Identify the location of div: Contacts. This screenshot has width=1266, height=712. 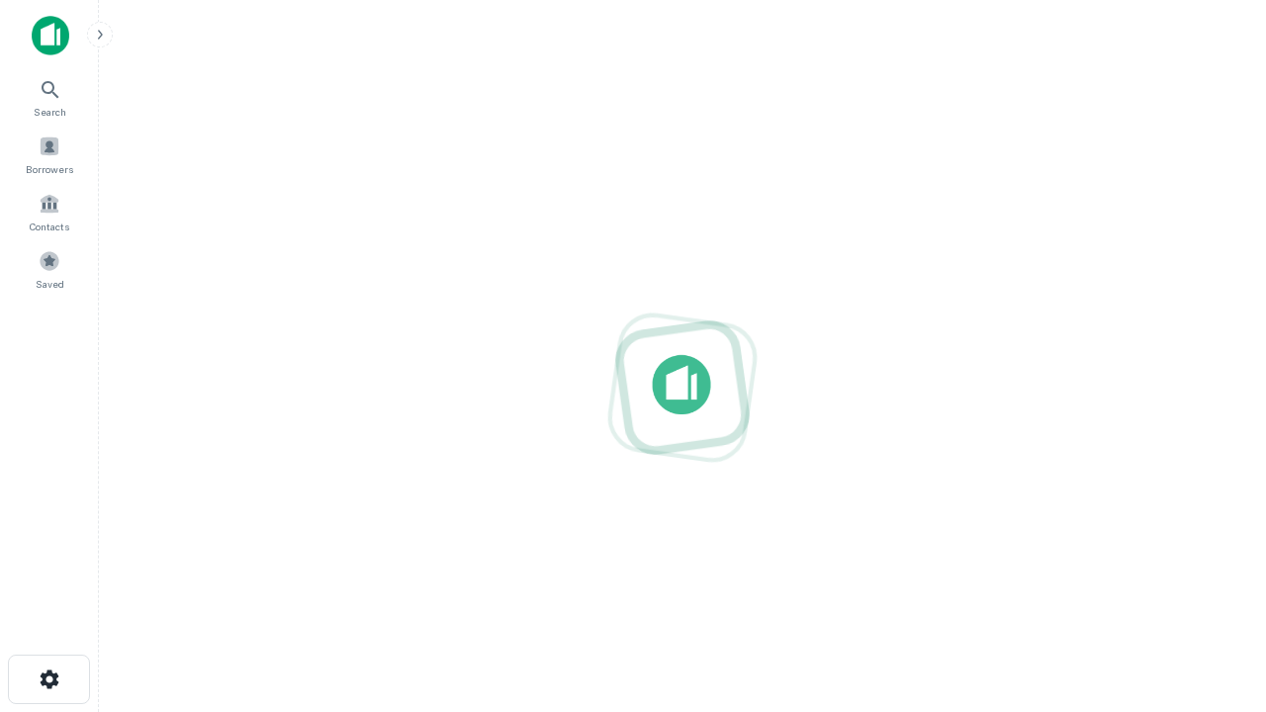
(49, 212).